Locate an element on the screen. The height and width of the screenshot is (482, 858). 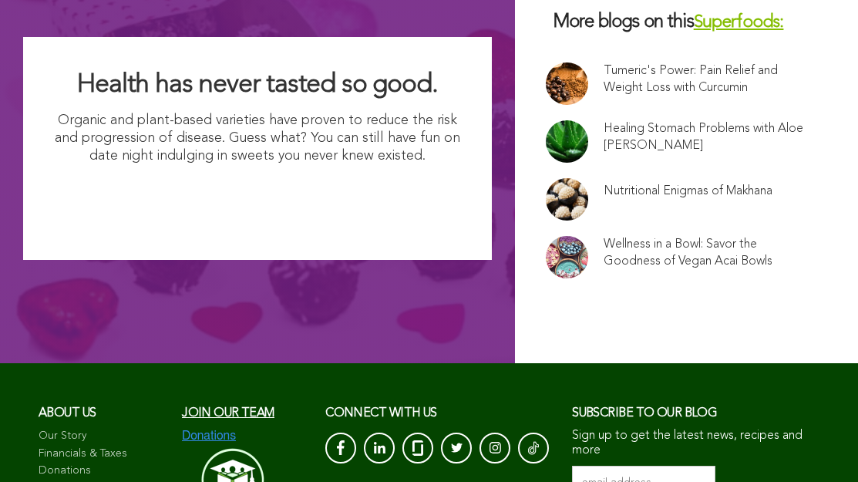
img: I Want Organic Shopping For Less is located at coordinates (257, 201).